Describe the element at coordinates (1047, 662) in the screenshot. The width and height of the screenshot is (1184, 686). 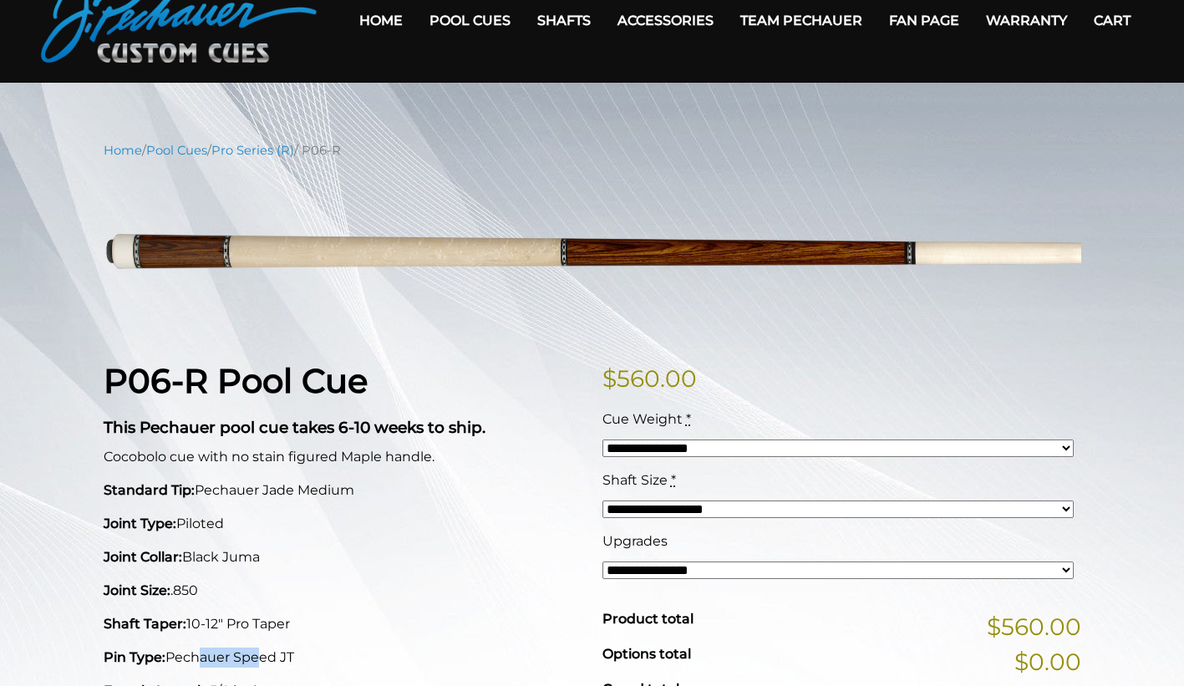
I see `span: $0.00` at that location.